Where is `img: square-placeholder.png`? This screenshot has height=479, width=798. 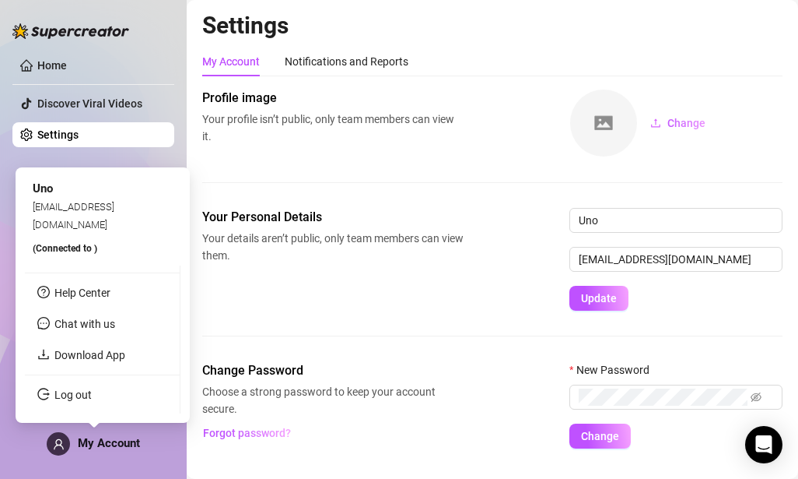 img: square-placeholder.png is located at coordinates (604, 123).